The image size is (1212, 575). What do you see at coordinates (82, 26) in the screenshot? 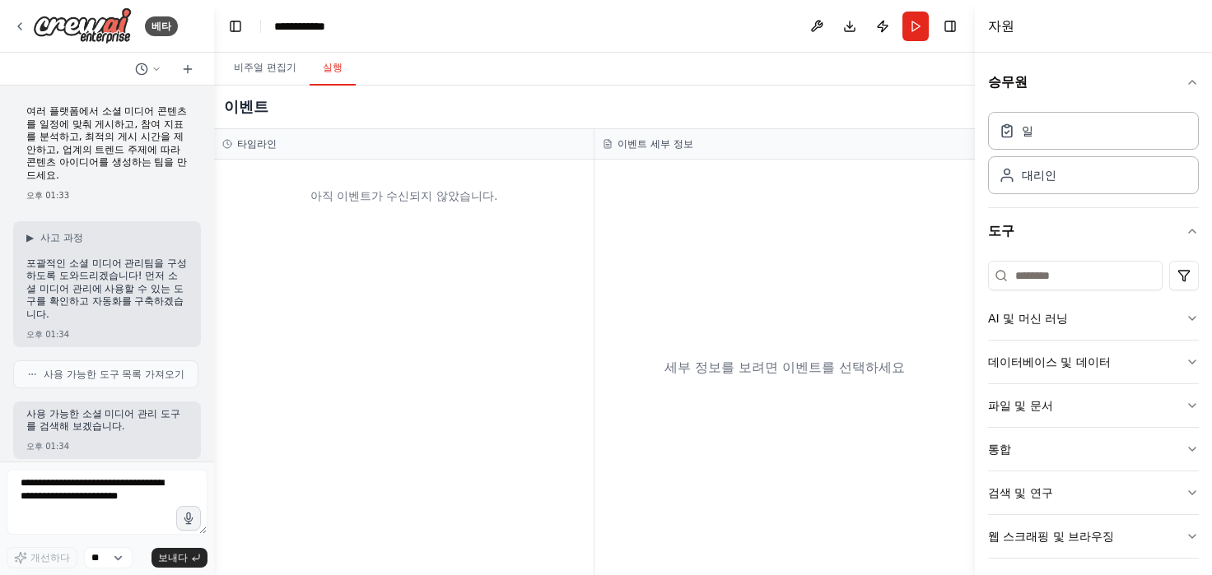
I see `img: 심벌 마크` at bounding box center [82, 26].